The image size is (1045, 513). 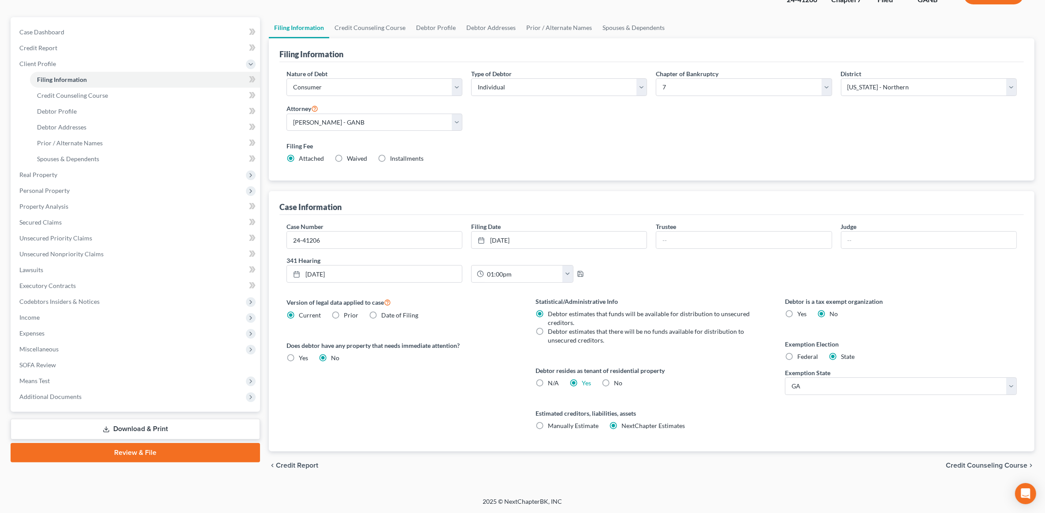 I want to click on label: Trustee, so click(x=666, y=226).